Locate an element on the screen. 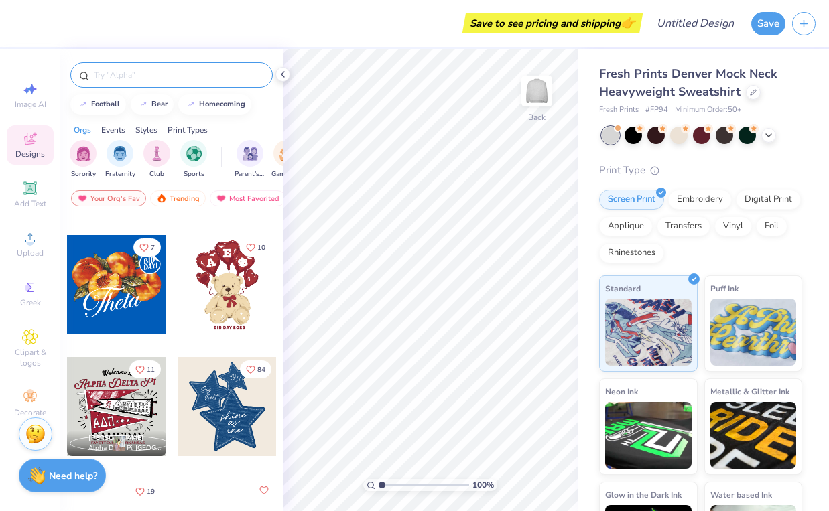 The height and width of the screenshot is (511, 829). div: Save to see pricing and shipping is located at coordinates (552, 23).